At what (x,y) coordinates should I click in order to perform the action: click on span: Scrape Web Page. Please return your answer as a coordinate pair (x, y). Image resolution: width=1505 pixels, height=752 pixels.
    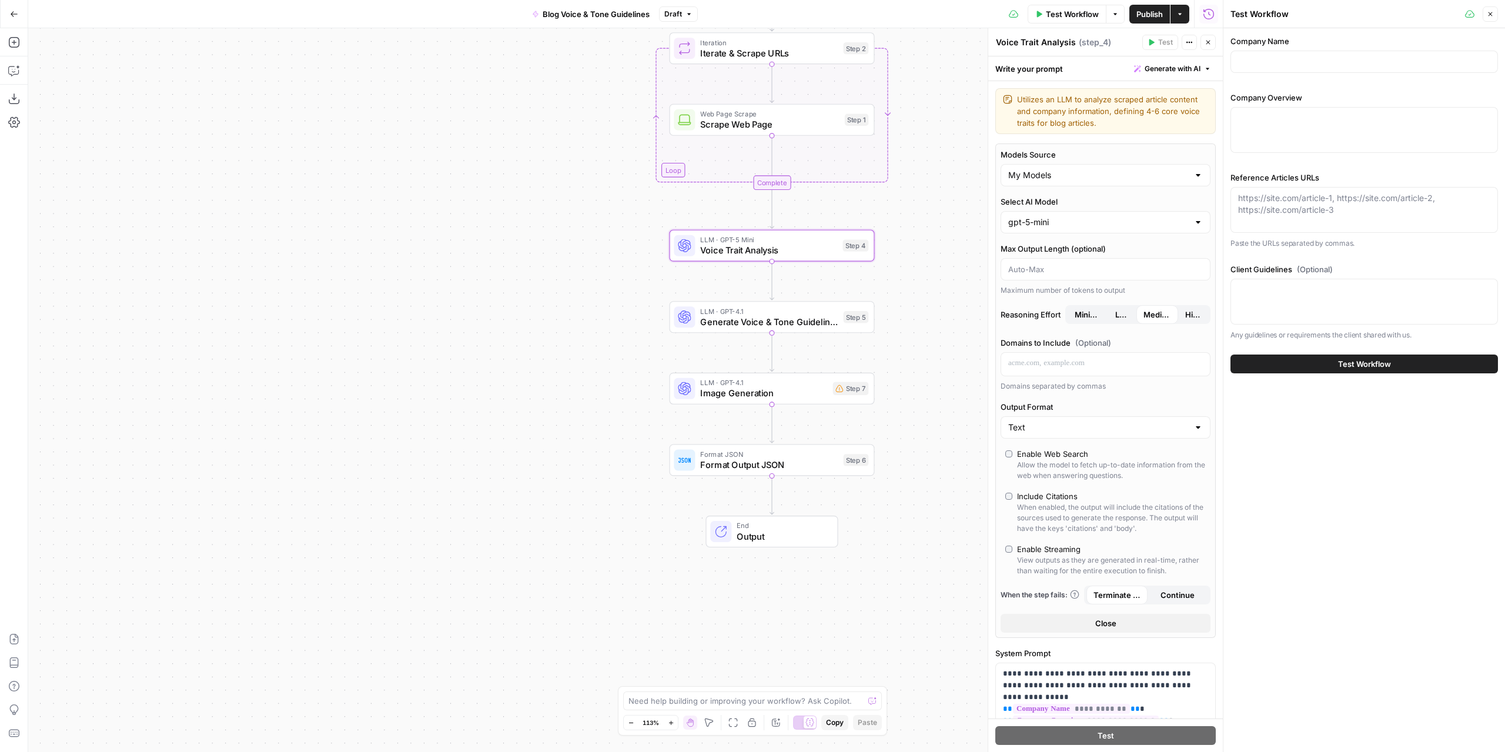
    Looking at the image, I should click on (770, 124).